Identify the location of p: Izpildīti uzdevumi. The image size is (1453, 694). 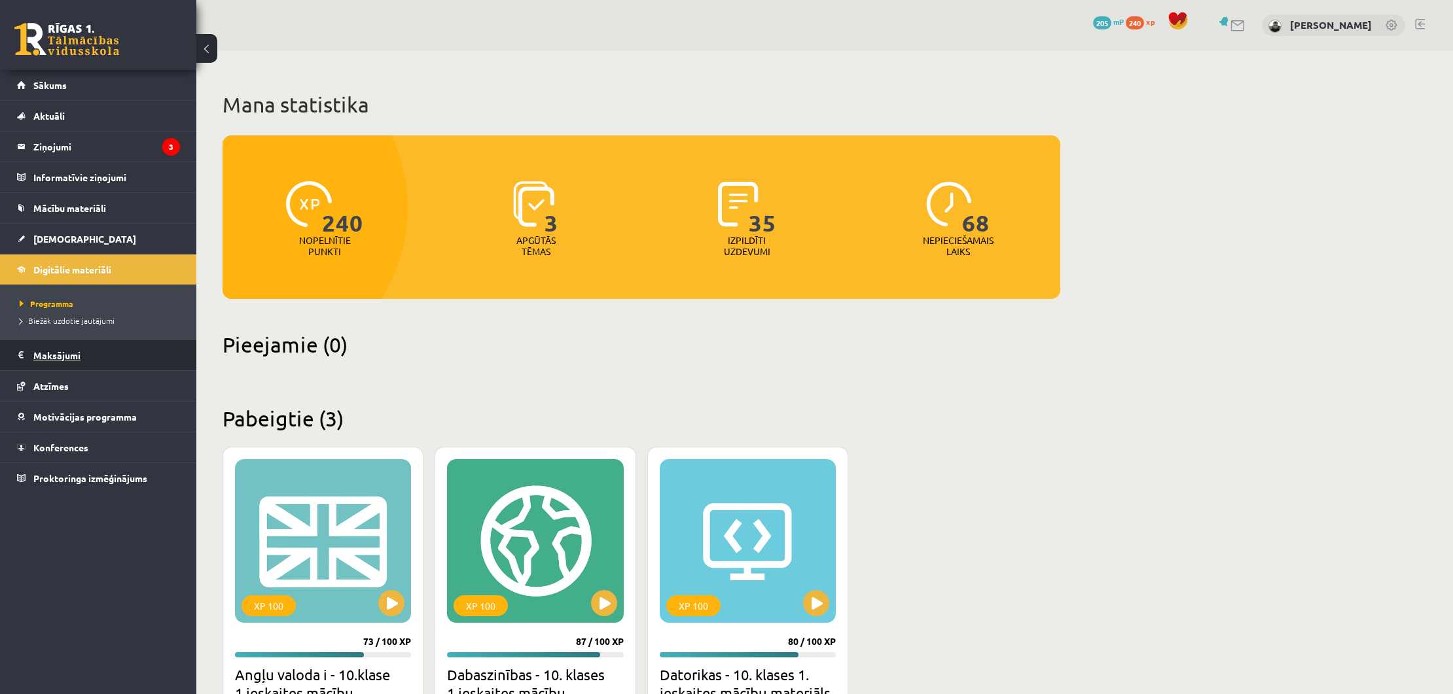
(747, 246).